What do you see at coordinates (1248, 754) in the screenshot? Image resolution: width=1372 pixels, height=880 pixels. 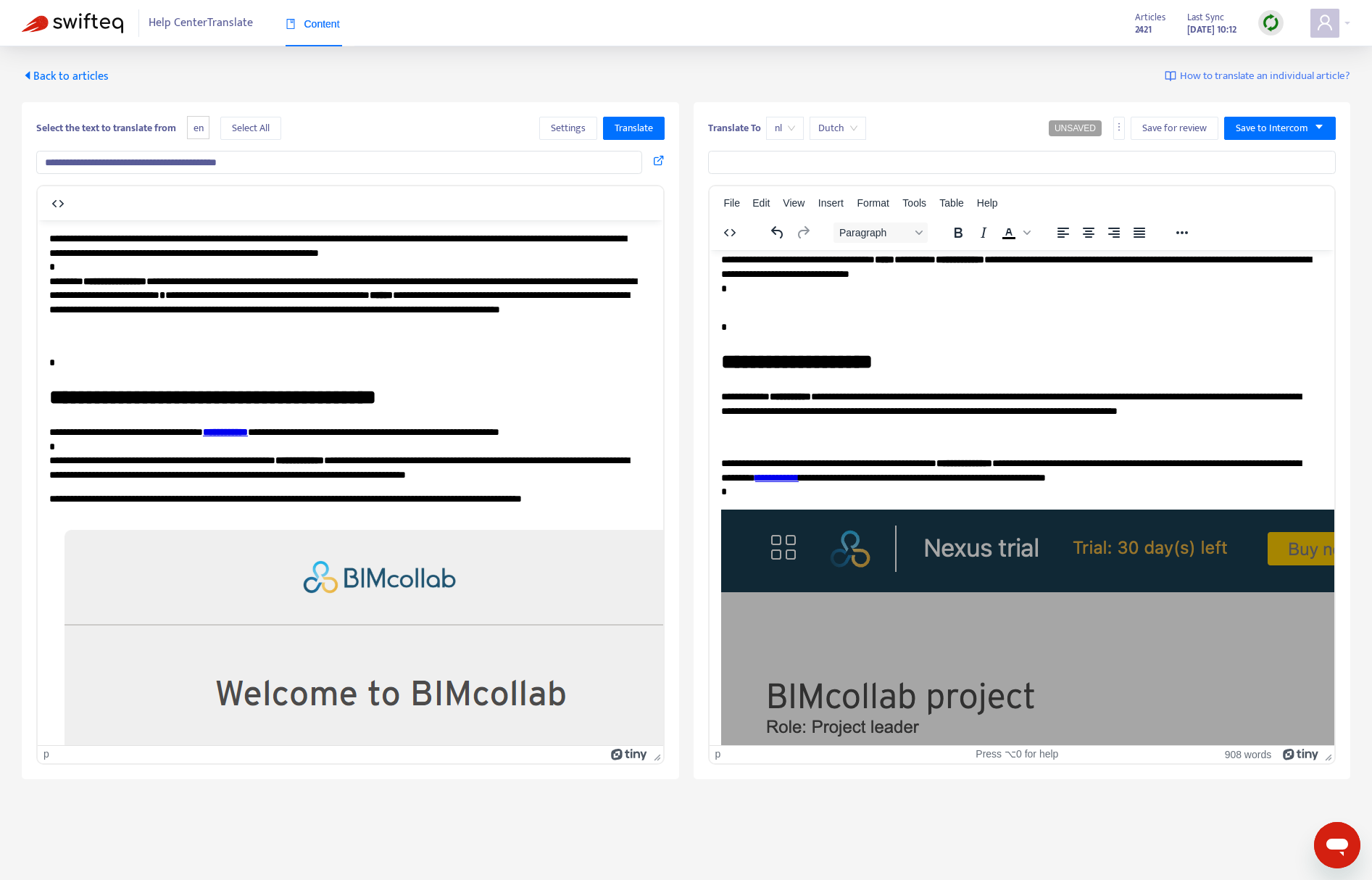 I see `button: 908 words` at bounding box center [1248, 754].